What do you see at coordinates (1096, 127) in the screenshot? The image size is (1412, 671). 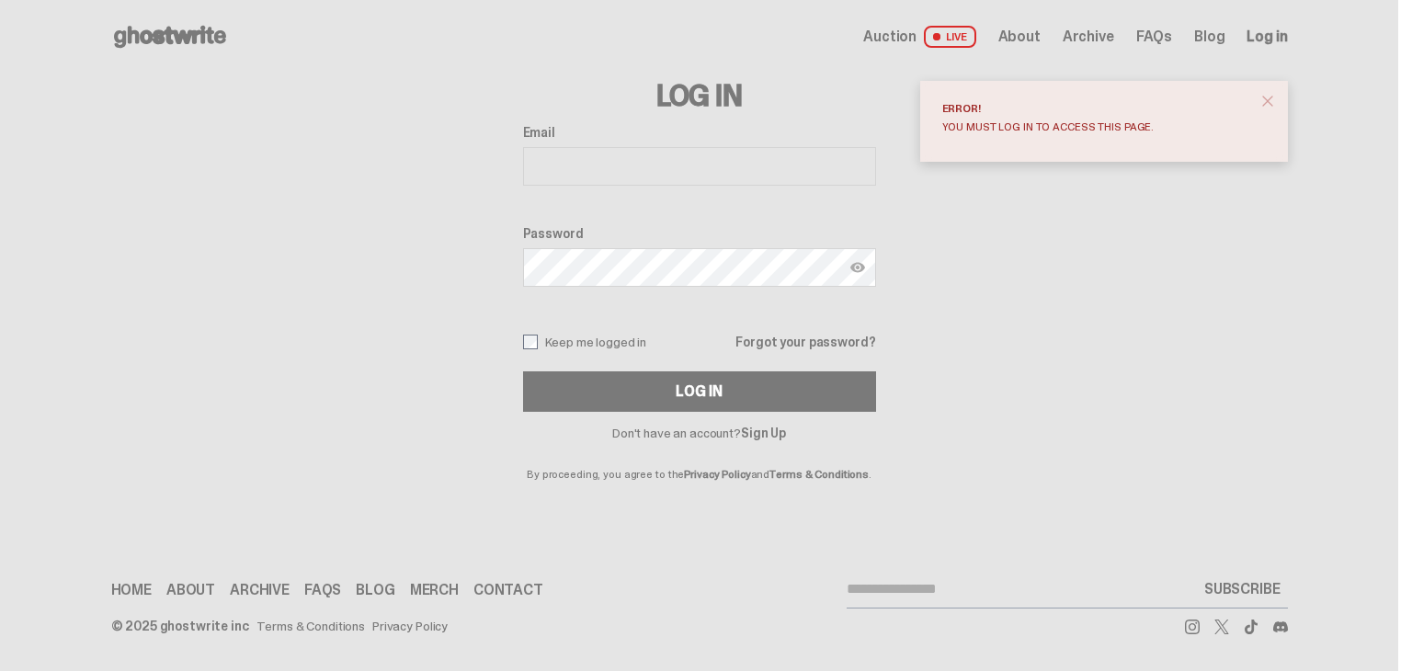 I see `div: You must log in to access this page.` at bounding box center [1096, 127].